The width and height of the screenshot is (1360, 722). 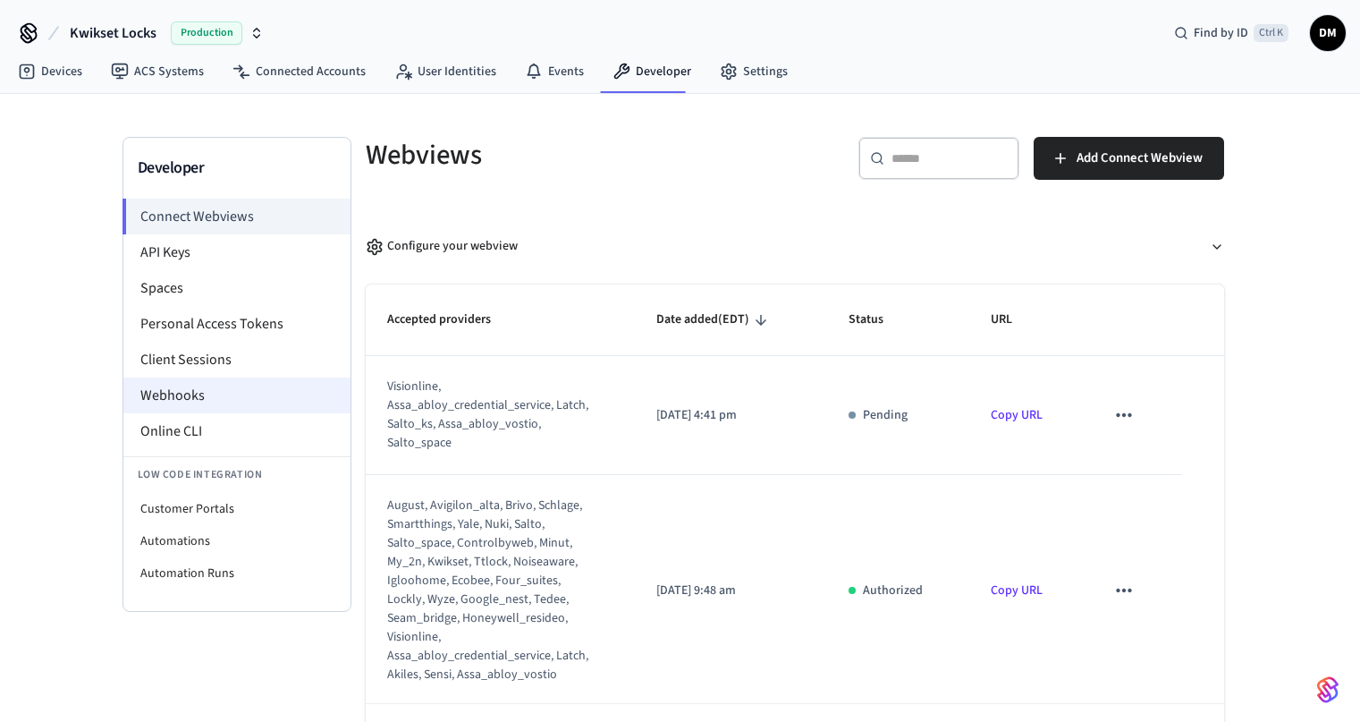 What do you see at coordinates (1271, 33) in the screenshot?
I see `span: Ctrl K` at bounding box center [1271, 33].